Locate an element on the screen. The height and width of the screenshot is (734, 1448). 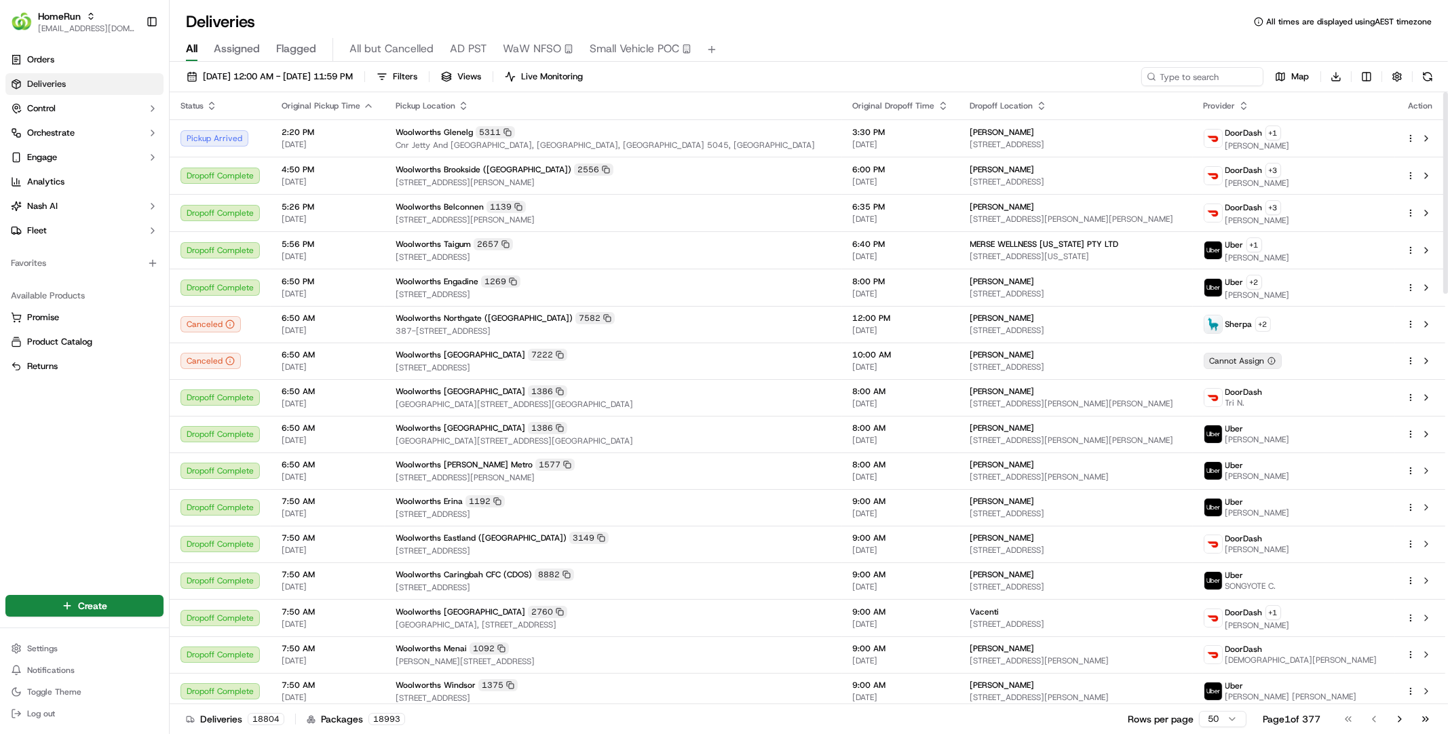
h1: Deliveries is located at coordinates (221, 22).